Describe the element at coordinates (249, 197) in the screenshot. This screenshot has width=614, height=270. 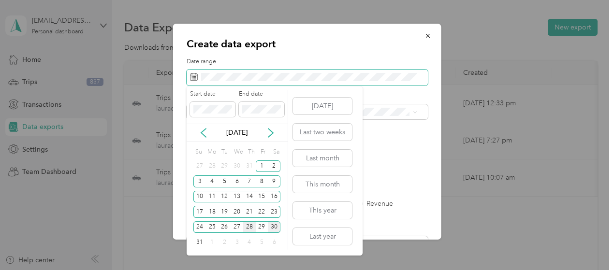
I see `div: 14` at that location.